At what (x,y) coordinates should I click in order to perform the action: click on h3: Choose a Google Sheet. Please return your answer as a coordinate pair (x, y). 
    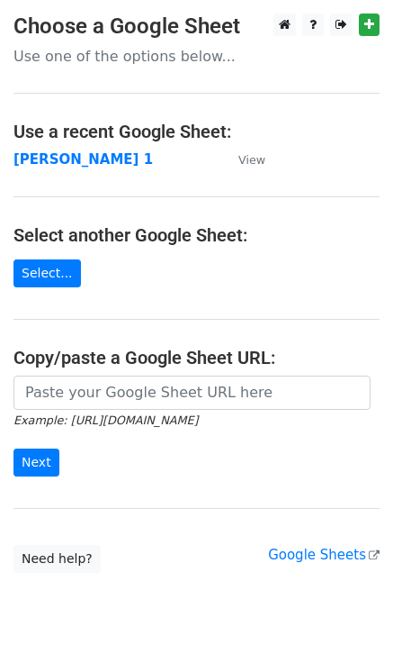
    Looking at the image, I should click on (196, 26).